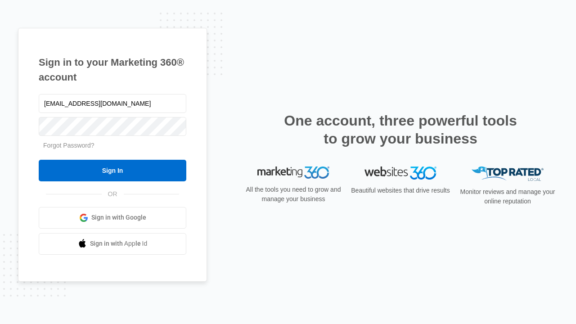 The width and height of the screenshot is (576, 324). Describe the element at coordinates (294, 173) in the screenshot. I see `img: Marketing 360` at that location.